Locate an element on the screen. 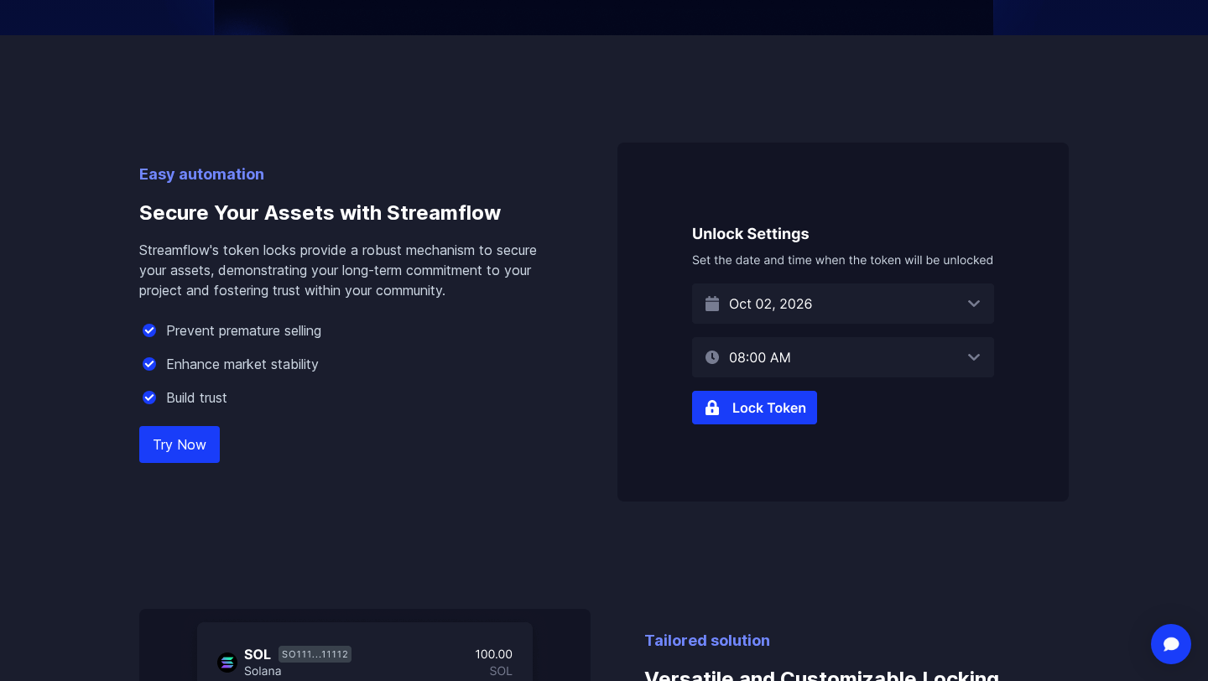 The image size is (1208, 681). img: Secure Your Assets with Streamflow is located at coordinates (843, 322).